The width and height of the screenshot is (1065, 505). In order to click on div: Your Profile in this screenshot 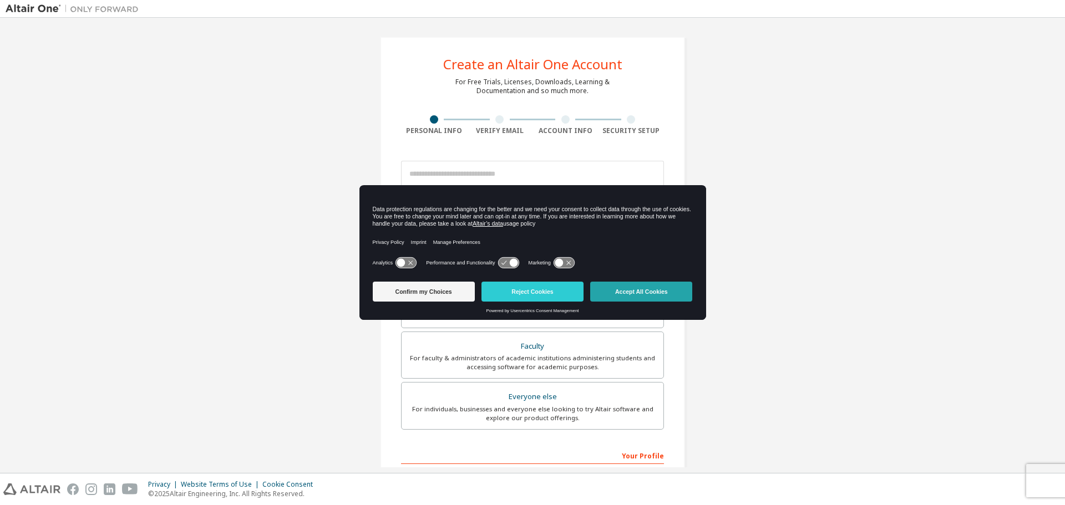, I will do `click(533, 455)`.